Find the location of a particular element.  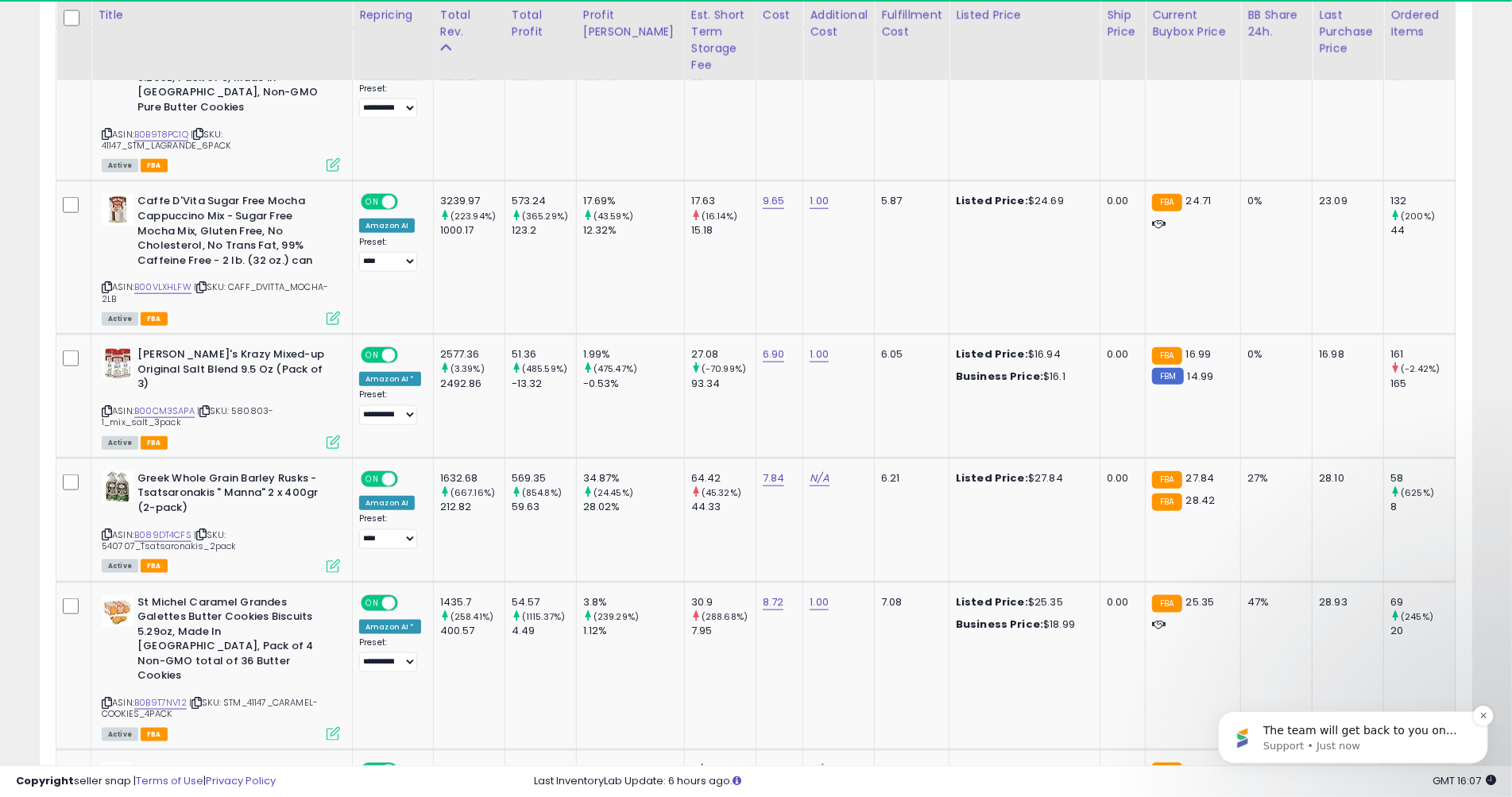

div: 27% is located at coordinates (1273, 478).